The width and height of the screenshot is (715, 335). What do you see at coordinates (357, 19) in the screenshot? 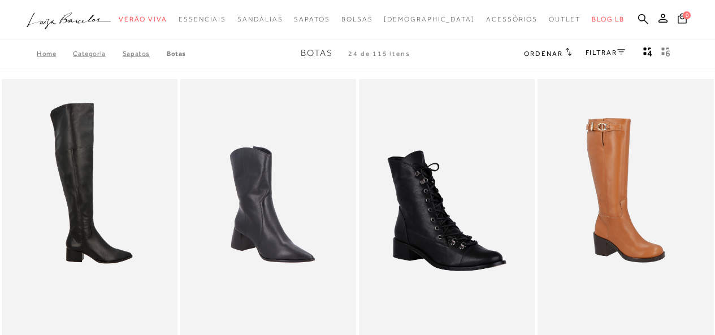
I see `span: Bolsas` at bounding box center [357, 19].